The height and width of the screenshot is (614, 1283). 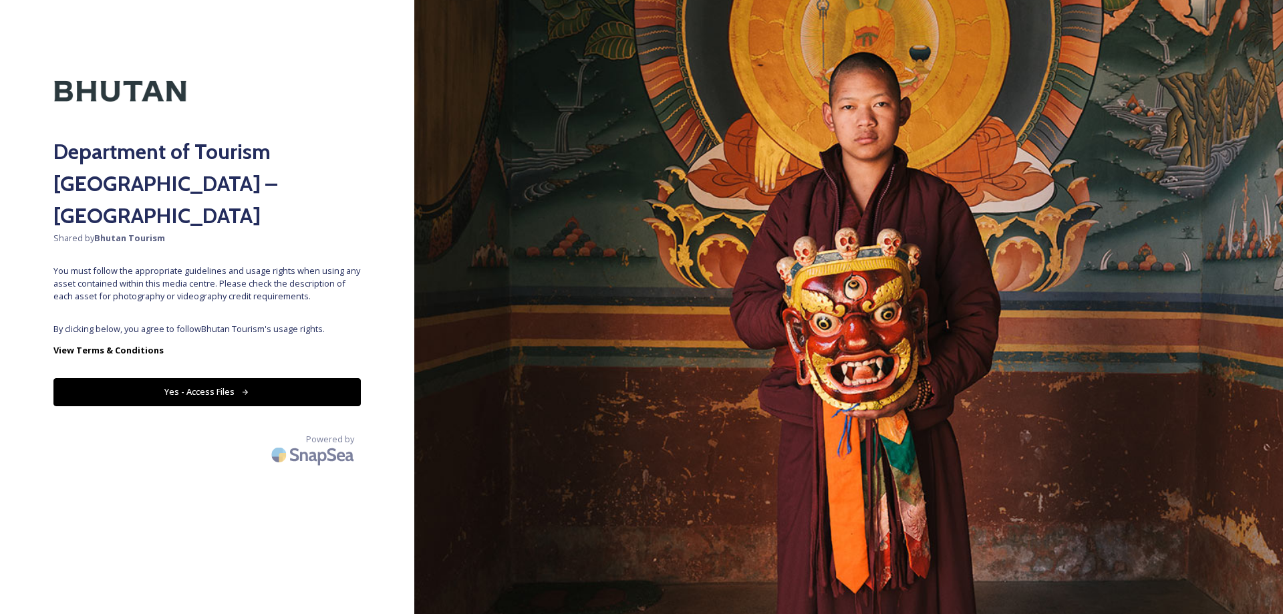 I want to click on img: SnapSea Logo, so click(x=314, y=454).